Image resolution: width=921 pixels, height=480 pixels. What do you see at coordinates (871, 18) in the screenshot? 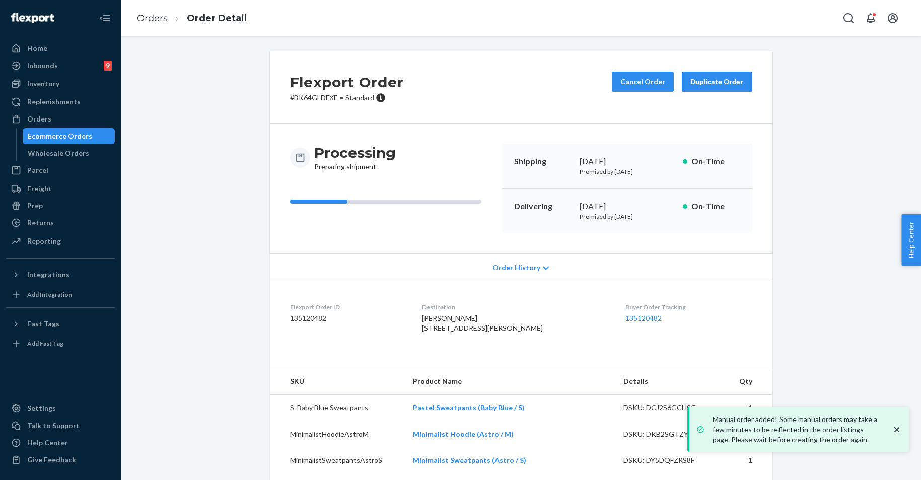
I see `button: Open notifications` at bounding box center [871, 18].